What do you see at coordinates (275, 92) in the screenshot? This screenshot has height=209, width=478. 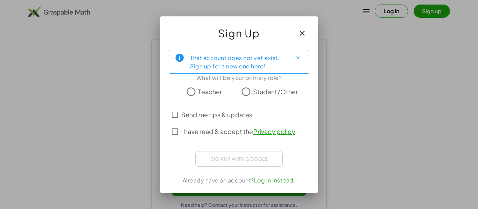 I see `span: Student/Other` at bounding box center [275, 92].